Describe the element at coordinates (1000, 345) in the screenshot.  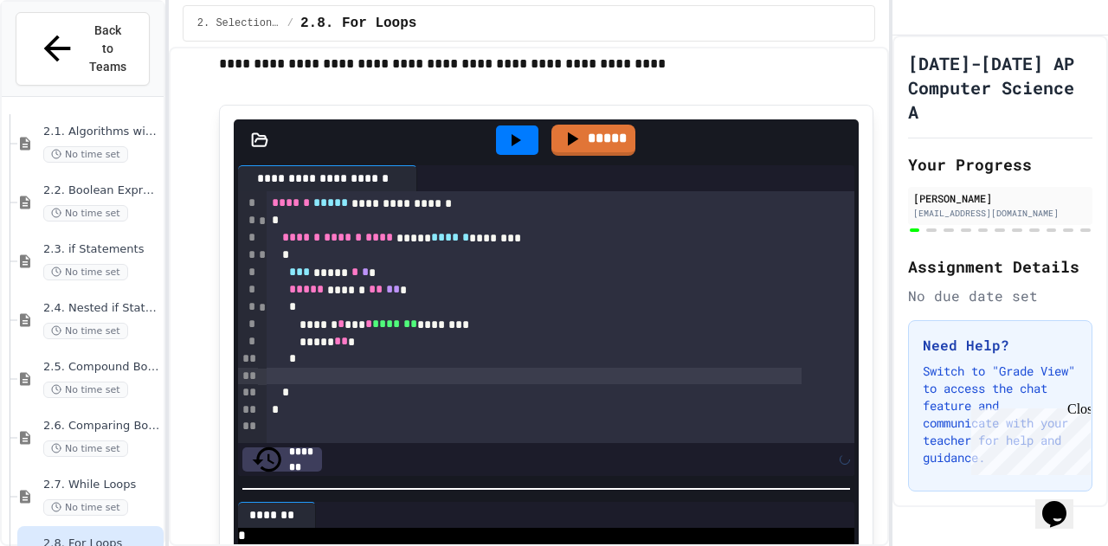
I see `h3: Need Help?` at that location.